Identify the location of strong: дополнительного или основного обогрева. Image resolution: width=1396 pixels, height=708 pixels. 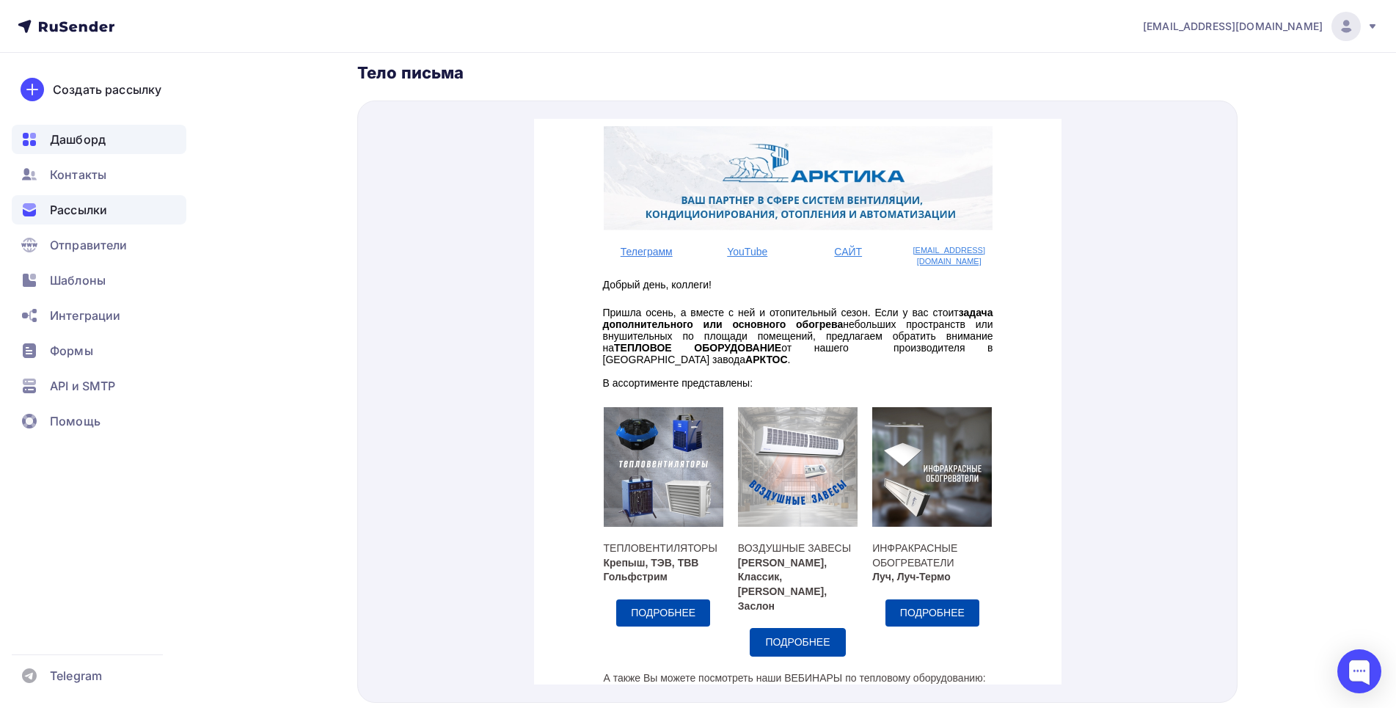
(189, 205).